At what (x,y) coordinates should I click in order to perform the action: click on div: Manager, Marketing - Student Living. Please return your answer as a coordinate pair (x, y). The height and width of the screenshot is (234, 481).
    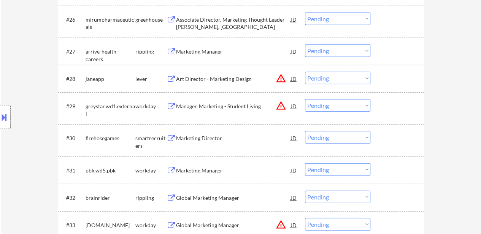
    Looking at the image, I should click on (233, 106).